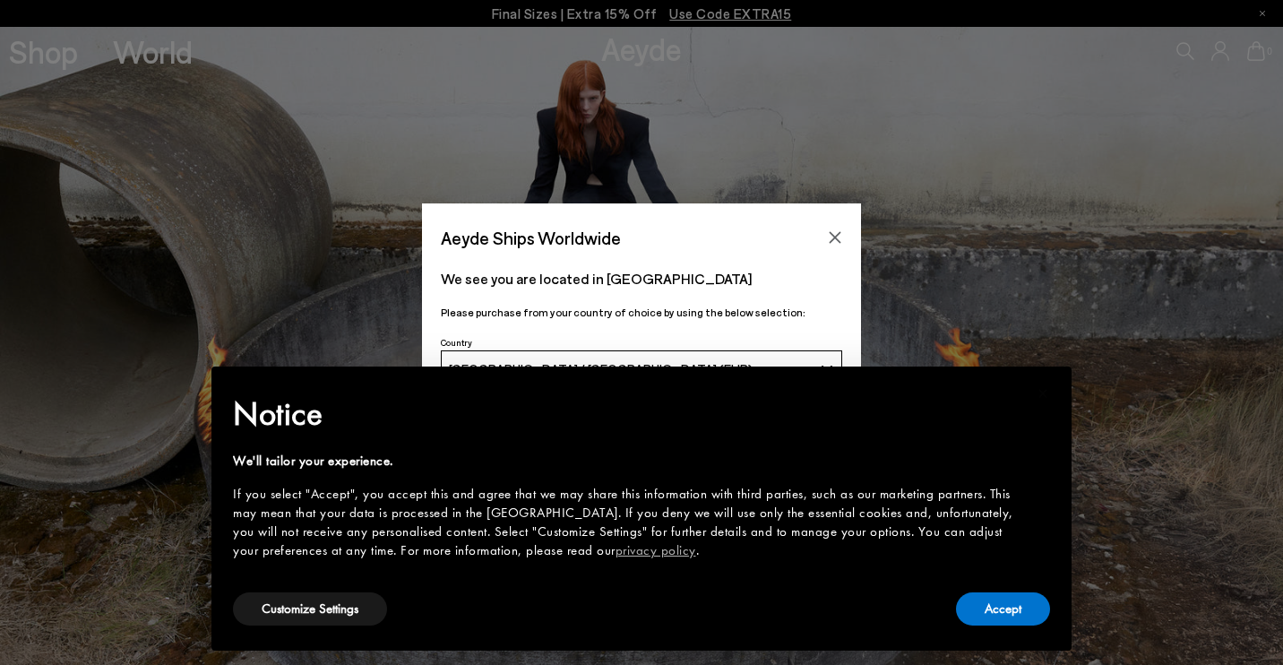 This screenshot has height=665, width=1283. What do you see at coordinates (1002, 608) in the screenshot?
I see `button: Accept` at bounding box center [1002, 608].